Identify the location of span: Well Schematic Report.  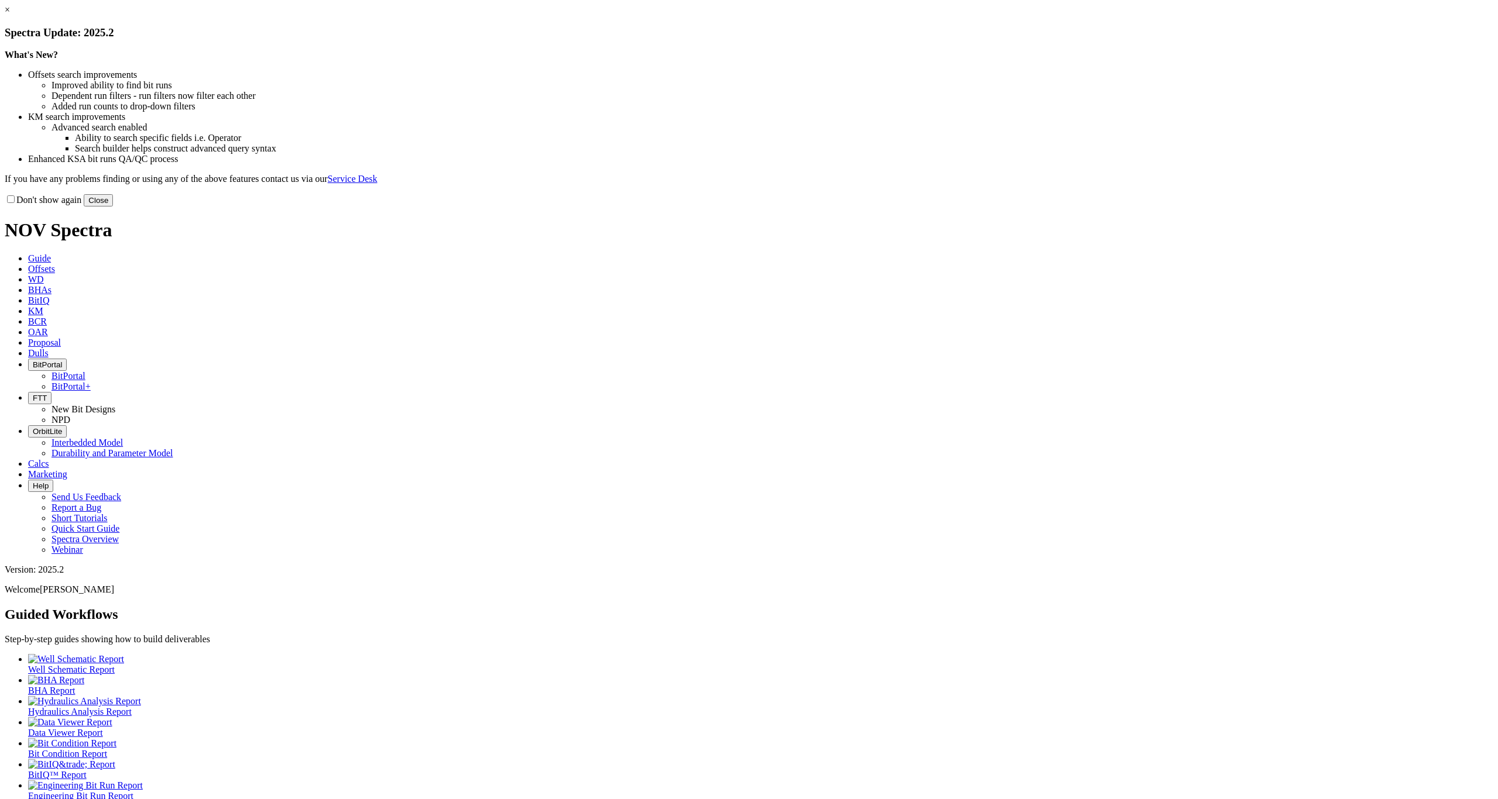
(71, 669).